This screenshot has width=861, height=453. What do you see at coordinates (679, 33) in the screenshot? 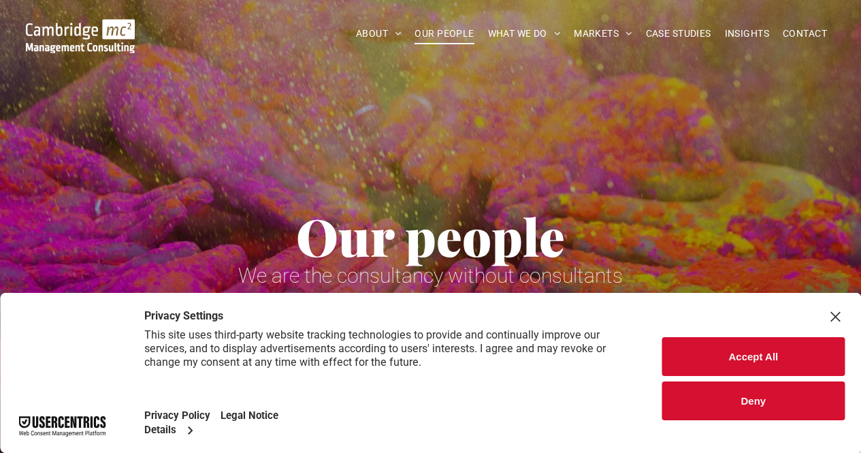
I see `a: CASE STUDIES` at bounding box center [679, 33].